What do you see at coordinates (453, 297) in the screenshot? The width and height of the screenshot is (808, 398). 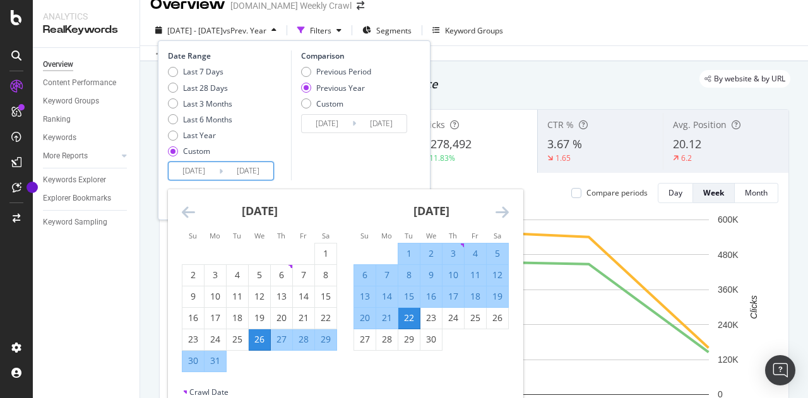 I see `td: Selected. Thursday, April 17, 2025` at bounding box center [453, 297].